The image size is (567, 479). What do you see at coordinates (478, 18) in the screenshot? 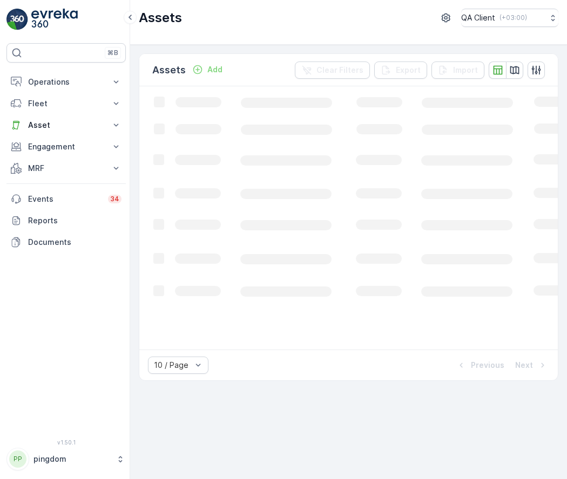
I see `p: QA Client` at bounding box center [478, 18].